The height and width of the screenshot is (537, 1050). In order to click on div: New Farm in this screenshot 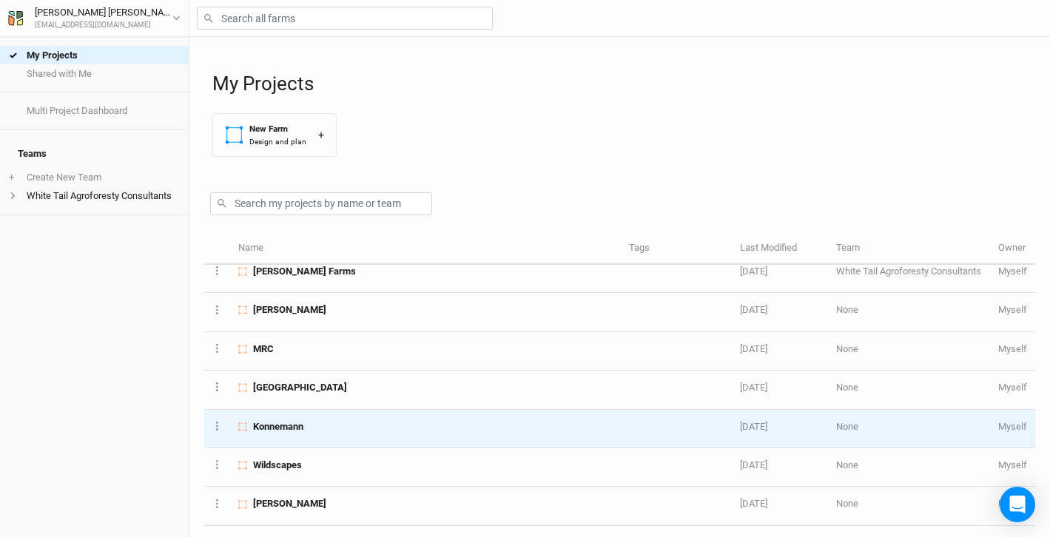, I will do `click(277, 129)`.